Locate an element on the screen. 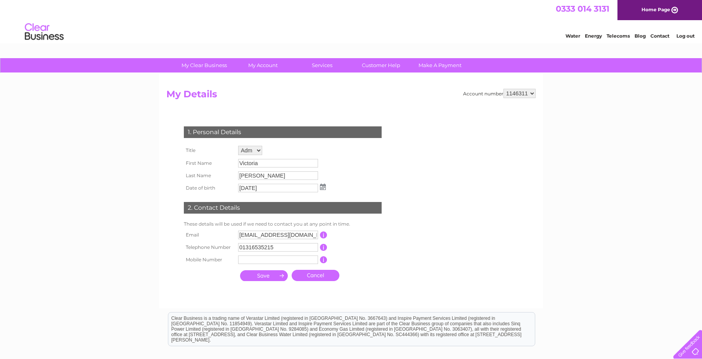  a: Telecoms is located at coordinates (619, 36).